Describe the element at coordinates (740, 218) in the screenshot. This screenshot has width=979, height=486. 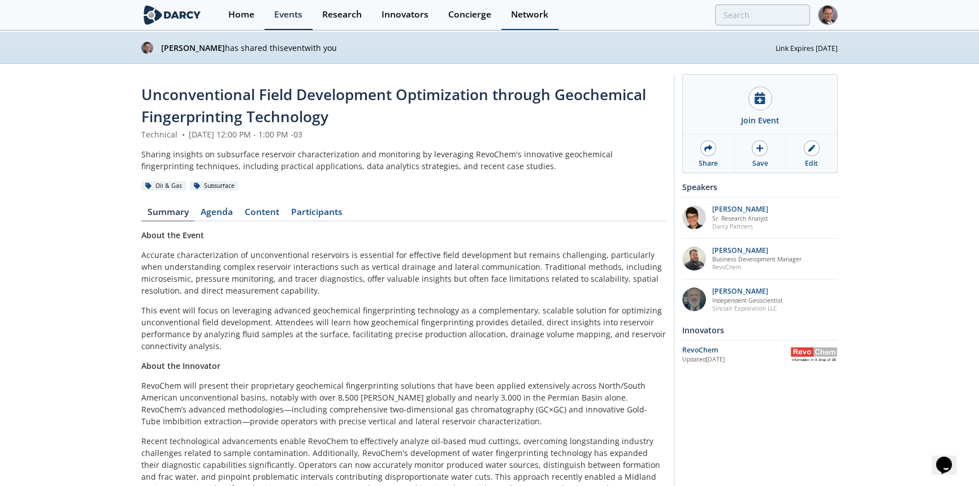
I see `p: Sr. Research Analyst` at that location.